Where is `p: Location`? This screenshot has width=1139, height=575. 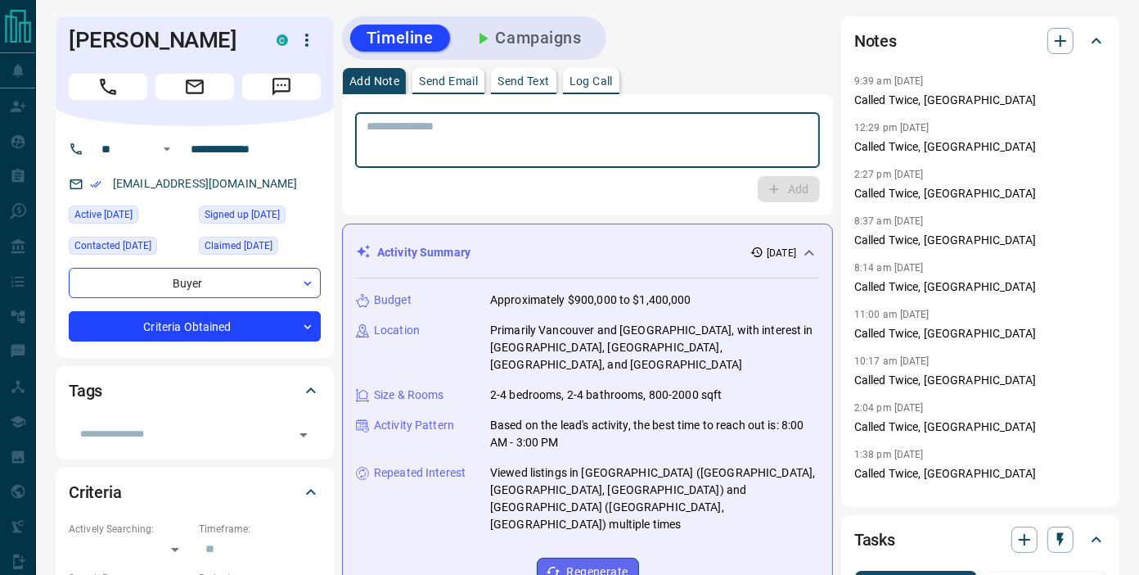 p: Location is located at coordinates (397, 330).